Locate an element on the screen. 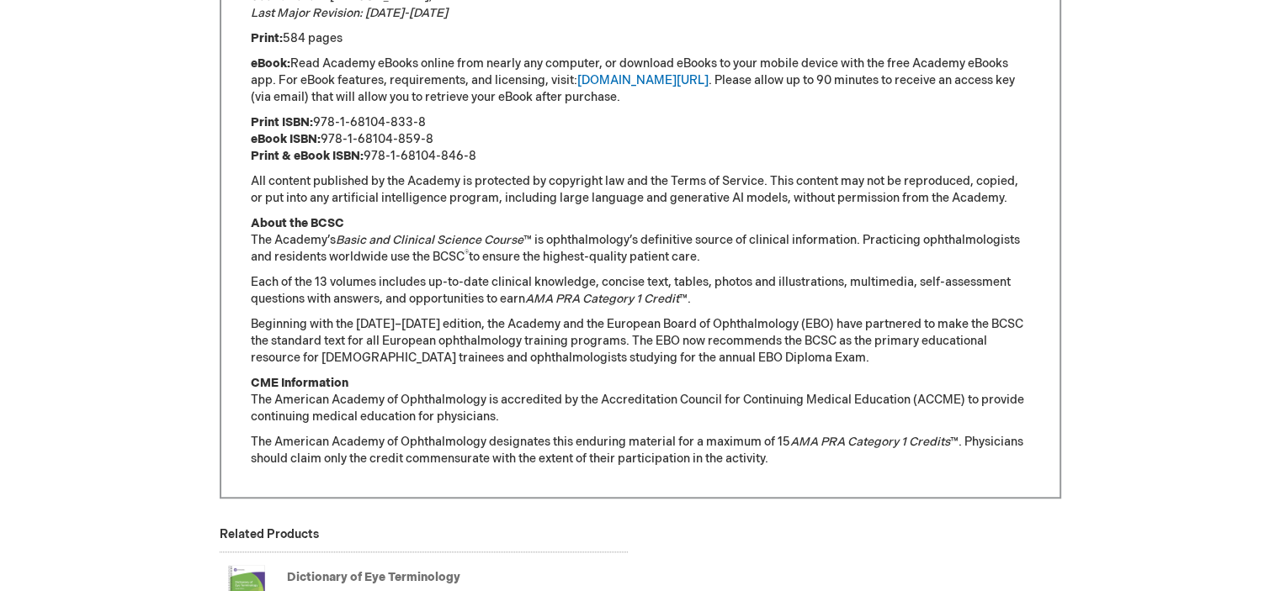 Image resolution: width=1280 pixels, height=591 pixels. p: Each of the 13 volumes includes up-to-date clinical knowledge, concise text, tables, photos and i... is located at coordinates (640, 291).